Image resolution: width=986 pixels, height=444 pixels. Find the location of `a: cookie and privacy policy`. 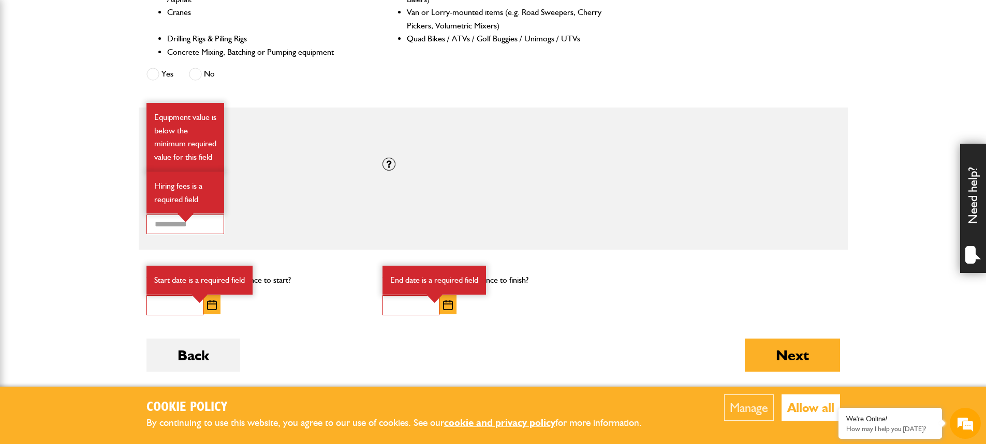

a: cookie and privacy policy is located at coordinates (499, 423).